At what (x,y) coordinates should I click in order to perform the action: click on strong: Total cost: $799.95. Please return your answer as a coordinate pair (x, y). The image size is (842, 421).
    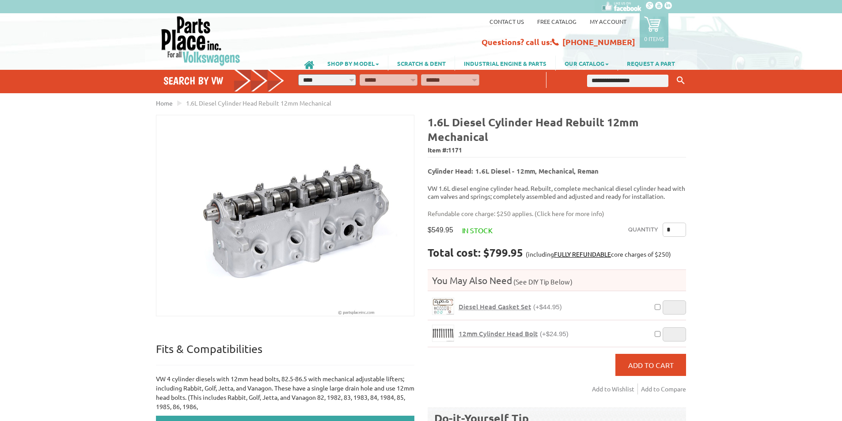
    Looking at the image, I should click on (476, 252).